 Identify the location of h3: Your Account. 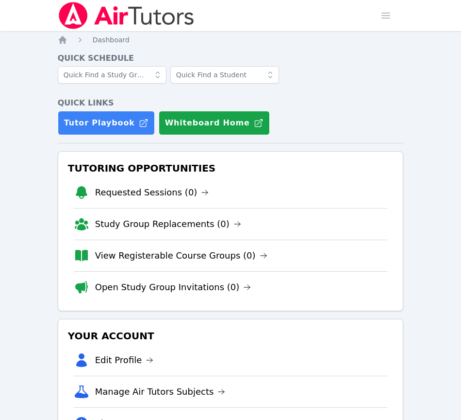
(231, 336).